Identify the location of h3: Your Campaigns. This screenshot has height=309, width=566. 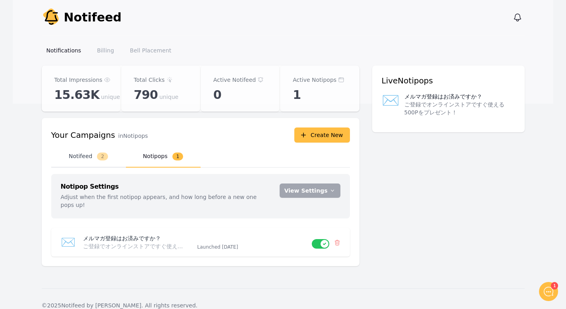
(83, 135).